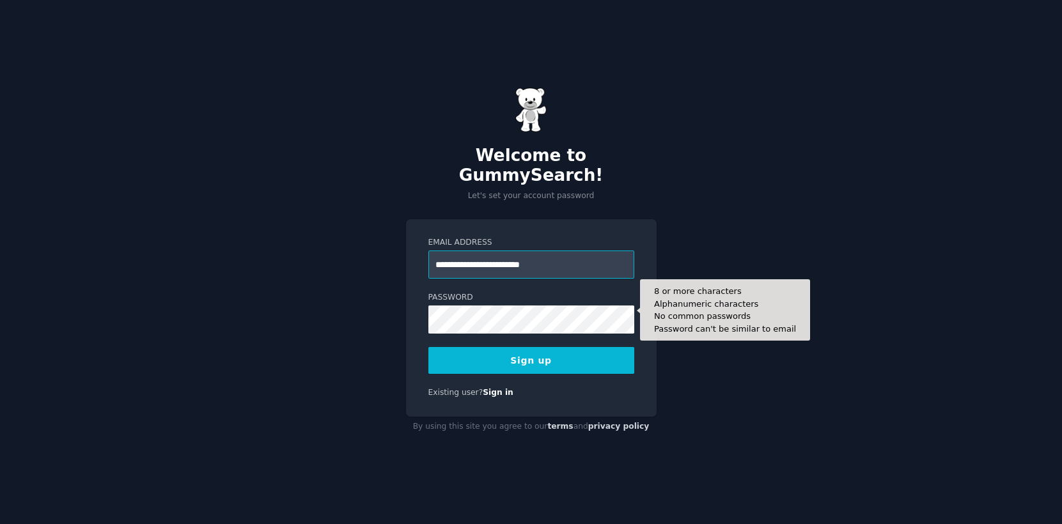 Image resolution: width=1062 pixels, height=524 pixels. Describe the element at coordinates (531, 196) in the screenshot. I see `p: Let's set your account password` at that location.